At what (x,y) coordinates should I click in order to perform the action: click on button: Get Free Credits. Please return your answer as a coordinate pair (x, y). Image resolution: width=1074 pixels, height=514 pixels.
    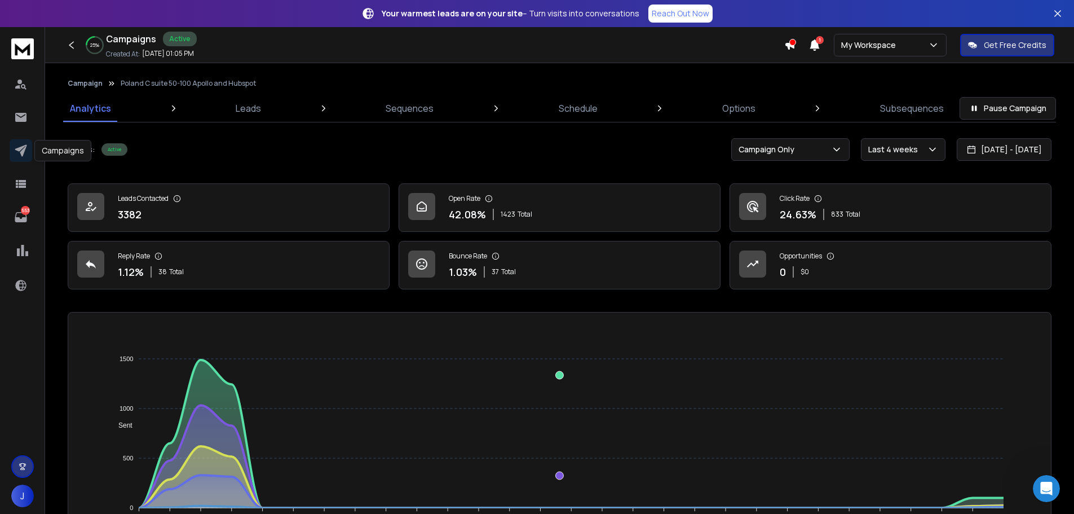
    Looking at the image, I should click on (1007, 45).